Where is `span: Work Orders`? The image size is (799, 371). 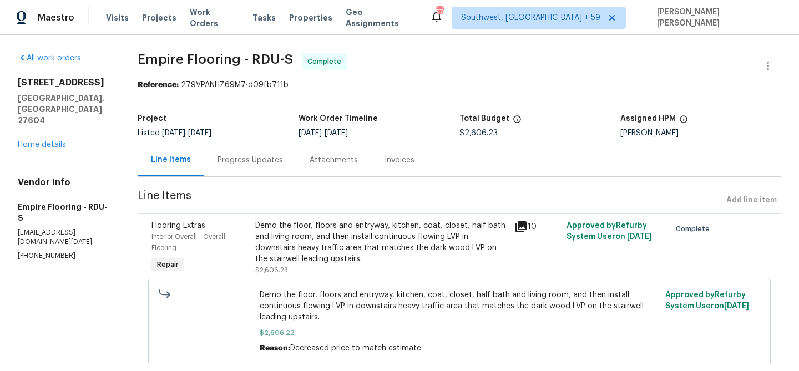 span: Work Orders is located at coordinates (214, 18).